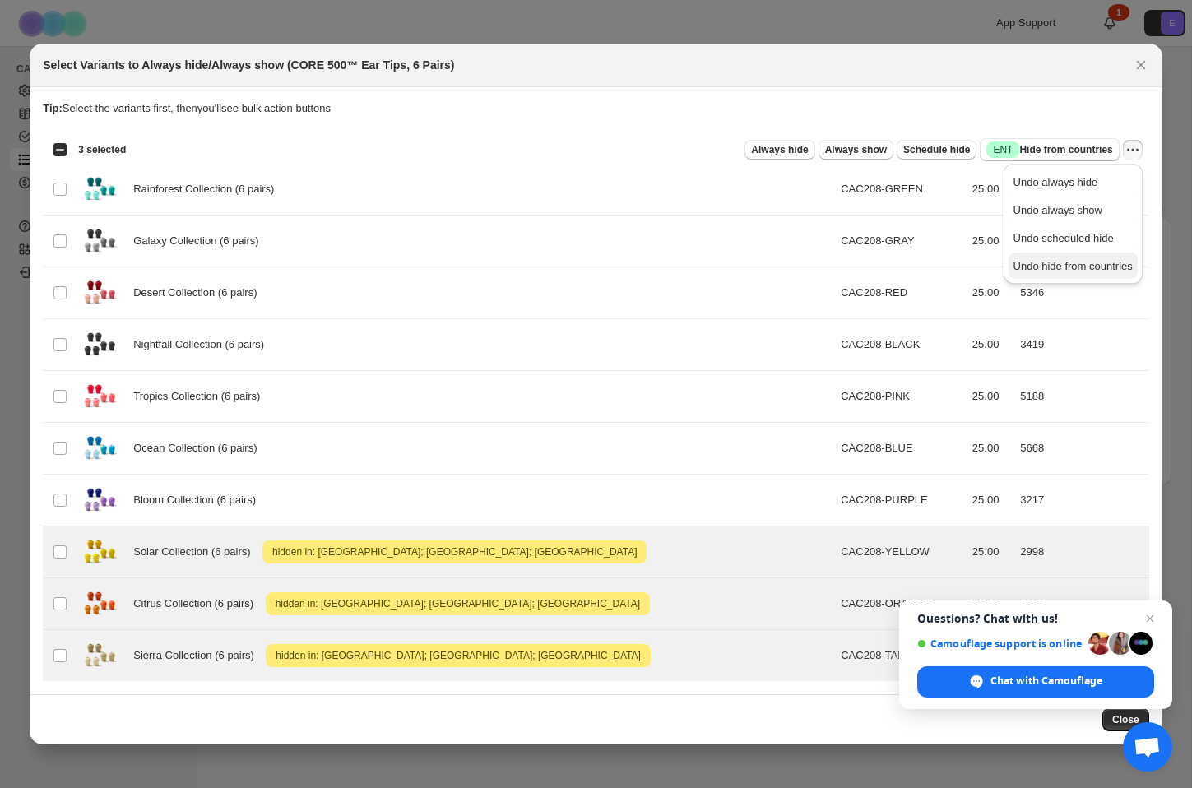 Image resolution: width=1192 pixels, height=788 pixels. What do you see at coordinates (199, 448) in the screenshot?
I see `span: Ocean Collection (6 pairs)` at bounding box center [199, 448].